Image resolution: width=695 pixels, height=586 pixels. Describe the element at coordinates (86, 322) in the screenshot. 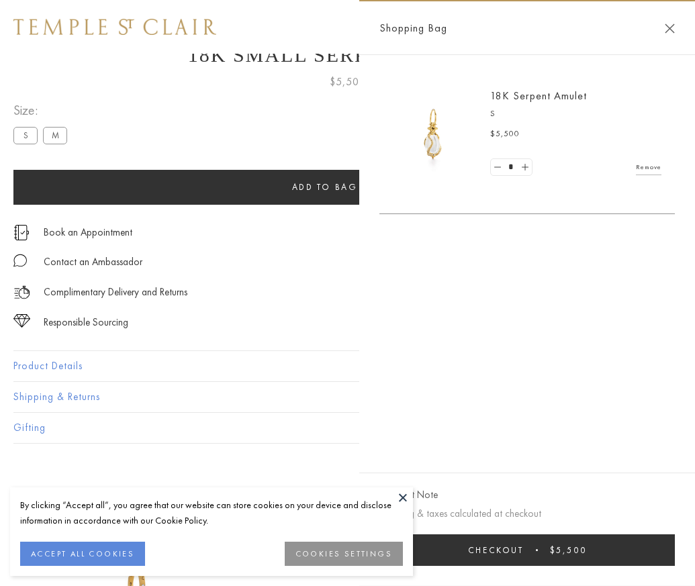

I see `div: Responsible Sourcing` at that location.